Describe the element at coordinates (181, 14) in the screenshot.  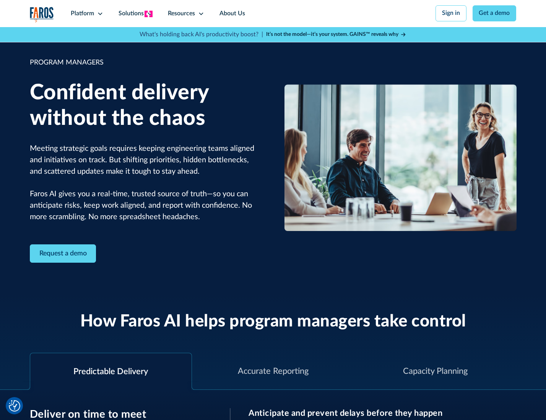
I see `div: Resources` at that location.